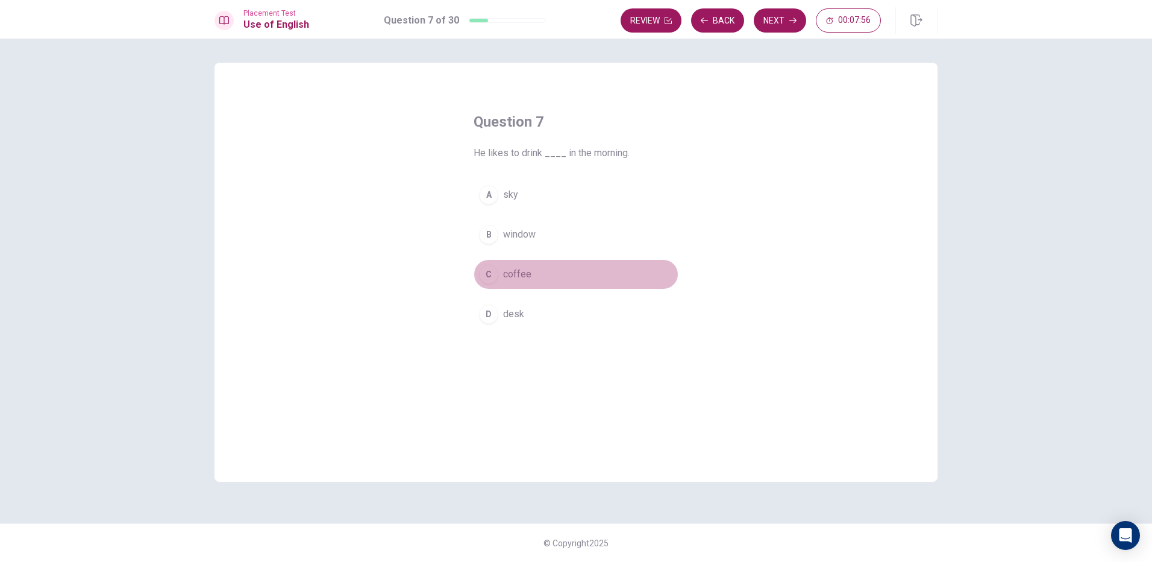 This screenshot has width=1152, height=562. What do you see at coordinates (519, 234) in the screenshot?
I see `span: window` at bounding box center [519, 234].